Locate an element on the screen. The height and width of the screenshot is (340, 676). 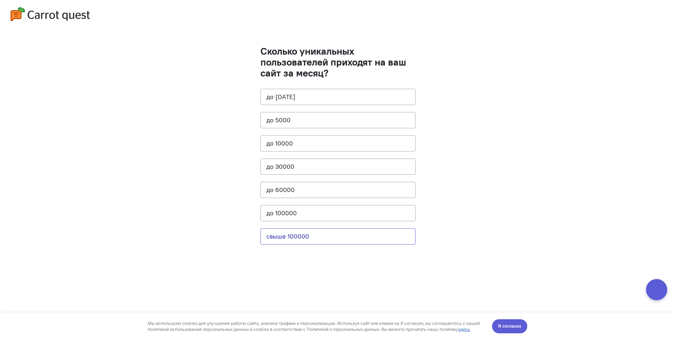
button: Я согласен is located at coordinates (510, 14).